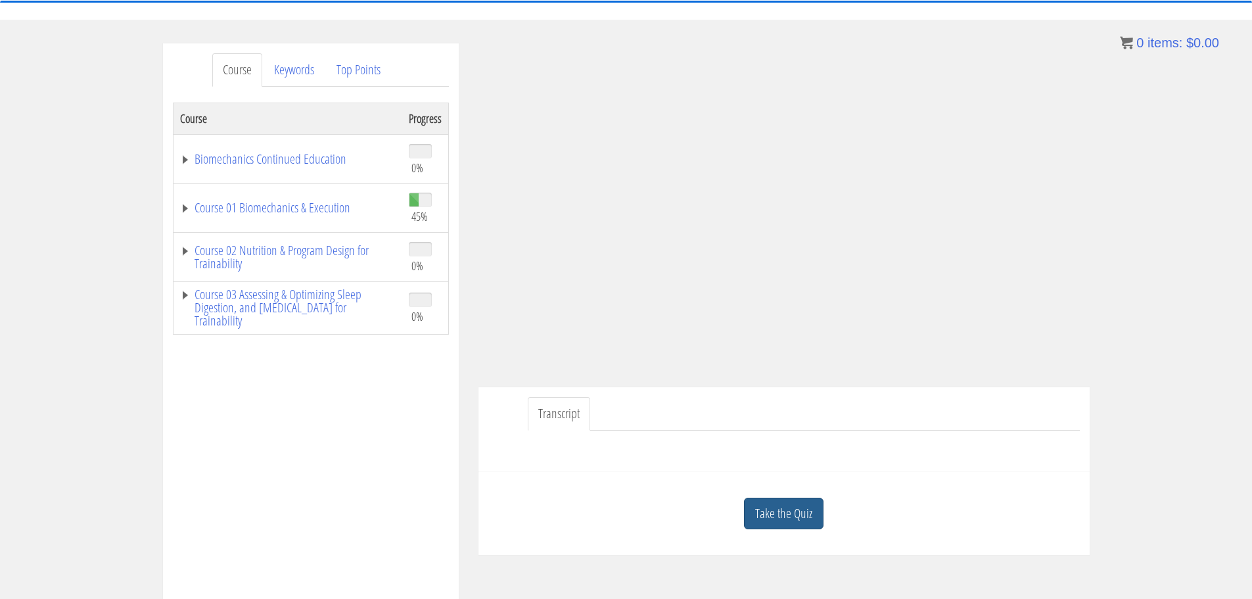 The width and height of the screenshot is (1252, 599). What do you see at coordinates (559, 413) in the screenshot?
I see `a: Transcript` at bounding box center [559, 413].